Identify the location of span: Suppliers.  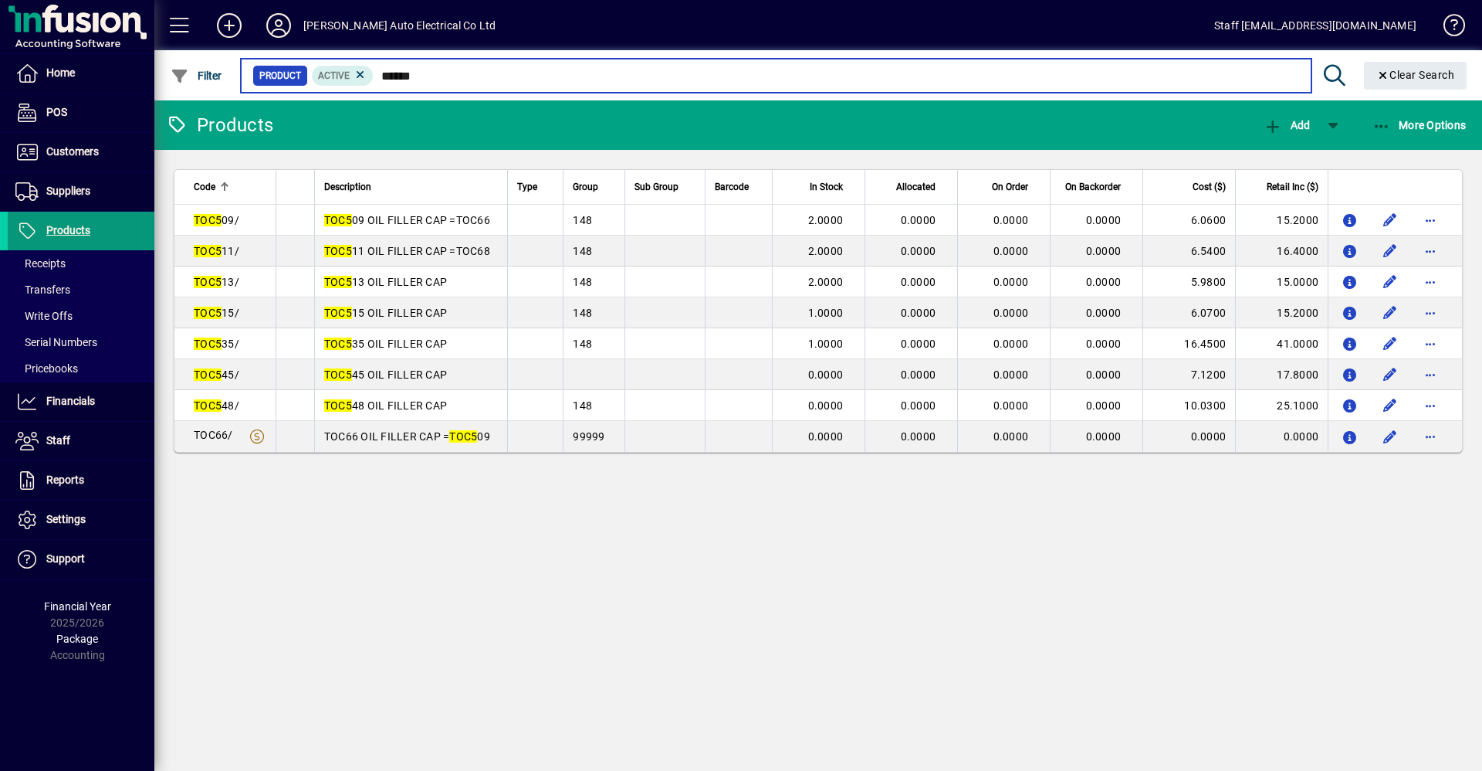
(68, 191).